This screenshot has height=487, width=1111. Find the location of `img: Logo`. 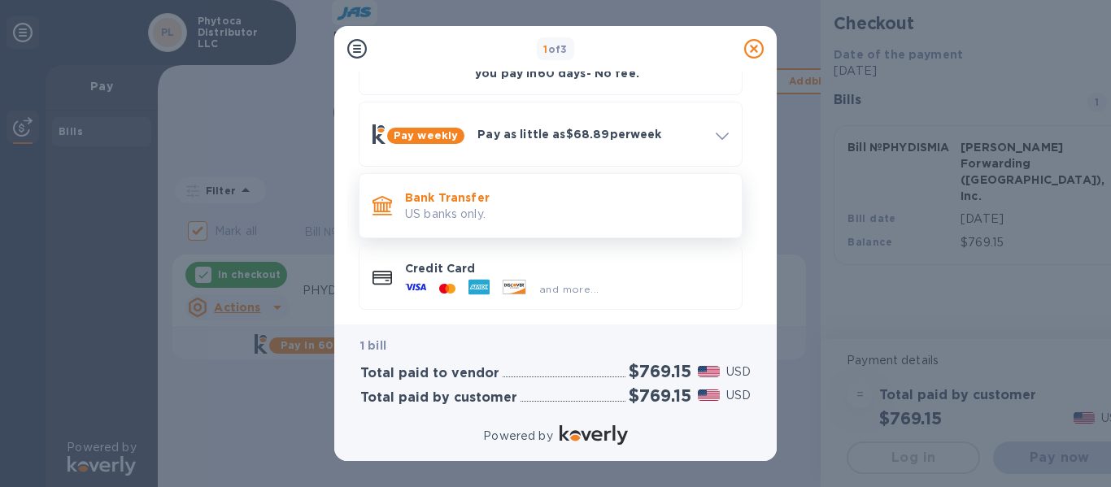

img: Logo is located at coordinates (594, 435).